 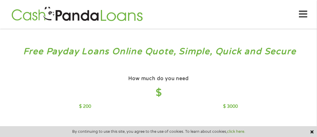 I want to click on a: click here., so click(x=236, y=132).